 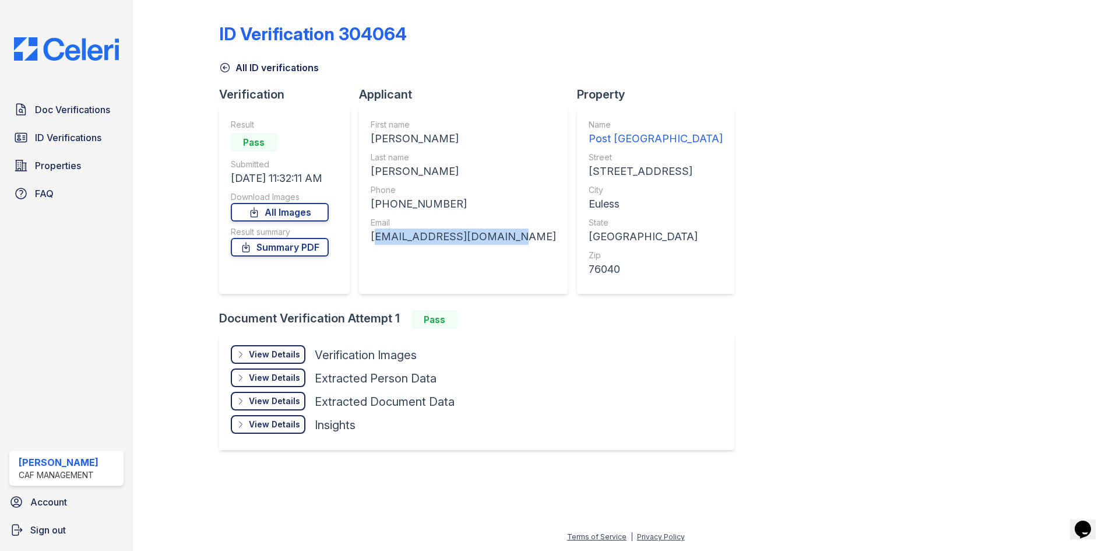 What do you see at coordinates (375, 378) in the screenshot?
I see `div: Extracted Person Data` at bounding box center [375, 378].